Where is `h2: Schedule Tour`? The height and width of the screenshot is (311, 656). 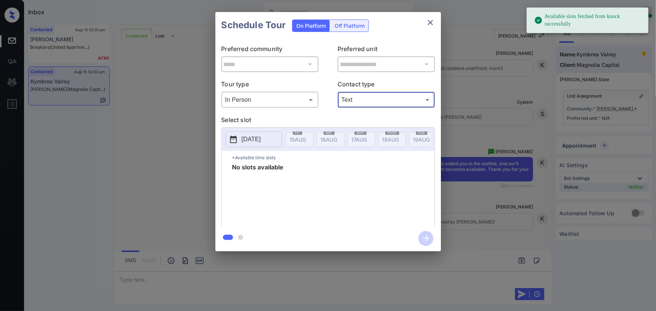 h2: Schedule Tour is located at coordinates (254, 25).